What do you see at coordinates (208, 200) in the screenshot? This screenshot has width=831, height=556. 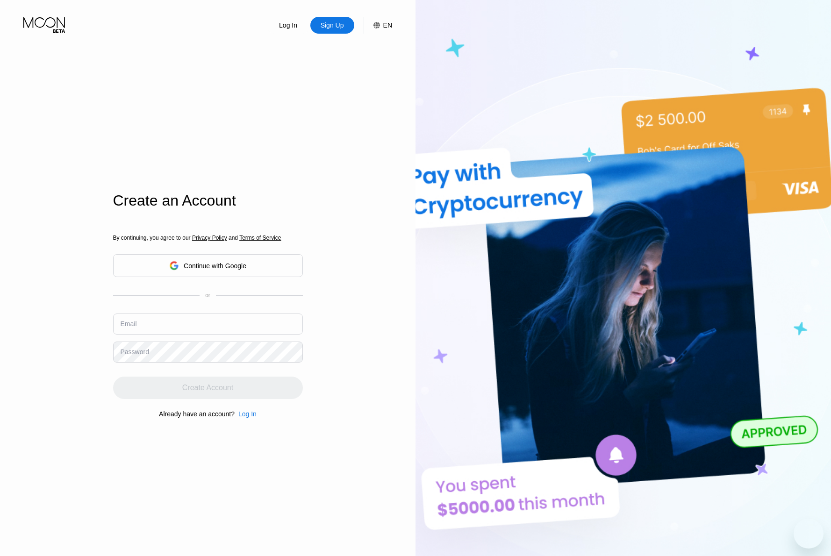 I see `div: Create an Account` at bounding box center [208, 200].